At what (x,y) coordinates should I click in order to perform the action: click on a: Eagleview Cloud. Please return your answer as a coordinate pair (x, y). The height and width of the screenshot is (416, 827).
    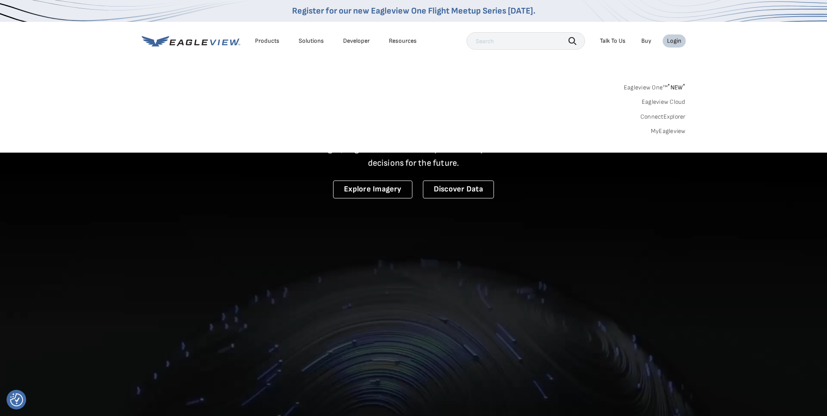
    Looking at the image, I should click on (663, 102).